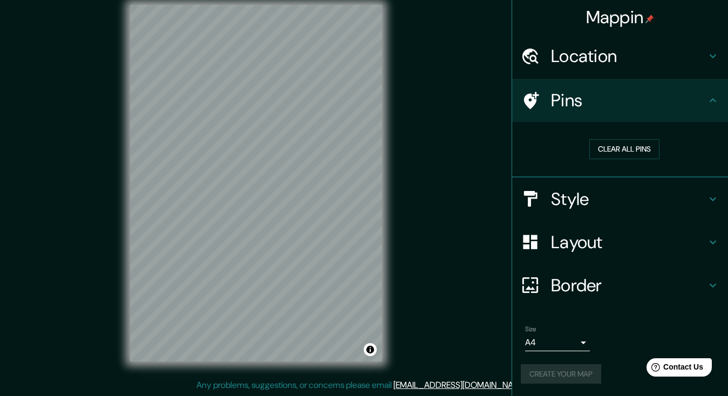 The image size is (728, 396). What do you see at coordinates (650, 19) in the screenshot?
I see `img: pin-icon.png` at bounding box center [650, 19].